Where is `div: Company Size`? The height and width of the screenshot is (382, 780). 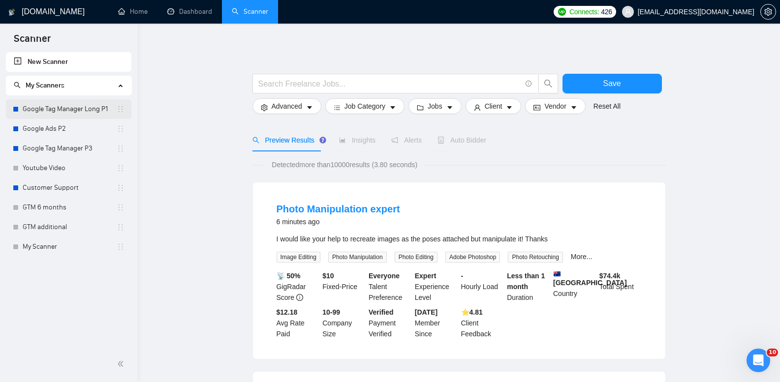
div: Company Size is located at coordinates (343, 323).